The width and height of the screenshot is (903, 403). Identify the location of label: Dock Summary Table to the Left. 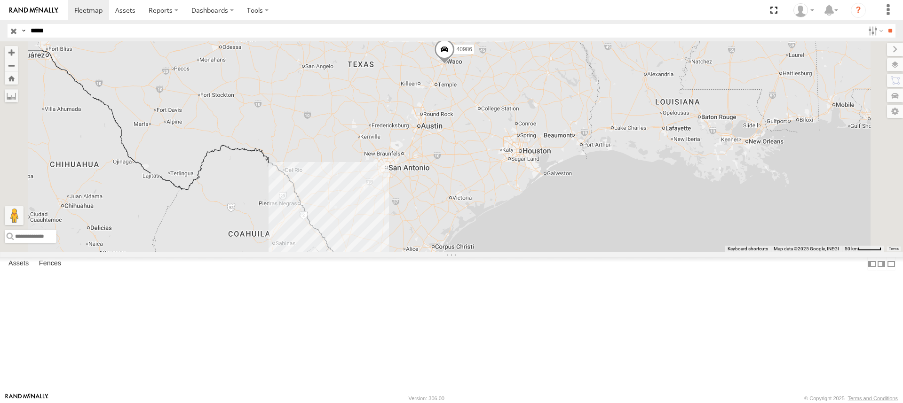
(872, 264).